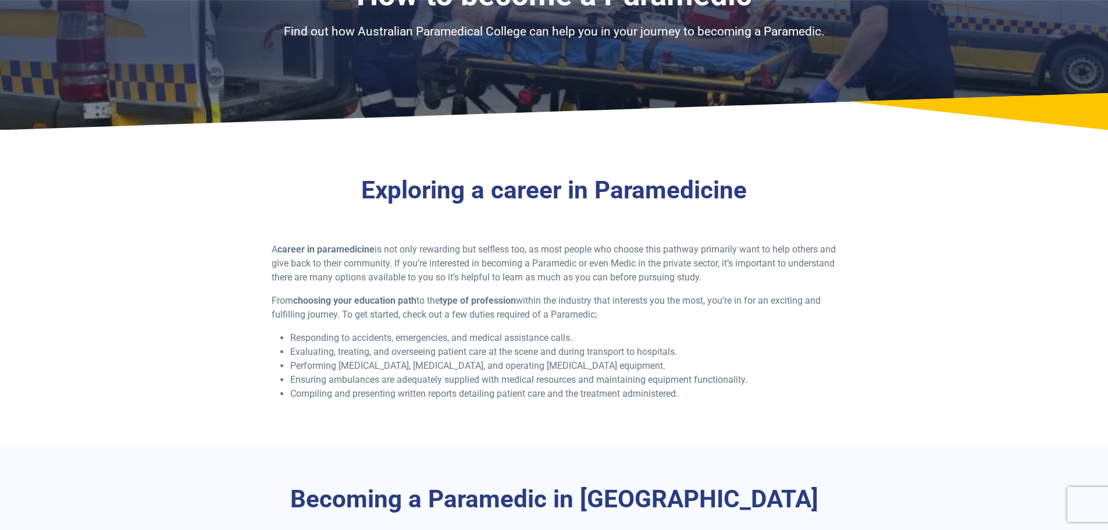 This screenshot has width=1108, height=530. Describe the element at coordinates (563, 352) in the screenshot. I see `li: Evaluating, treating, and overseeing patient care at the scene and during transport to hospitals.` at that location.